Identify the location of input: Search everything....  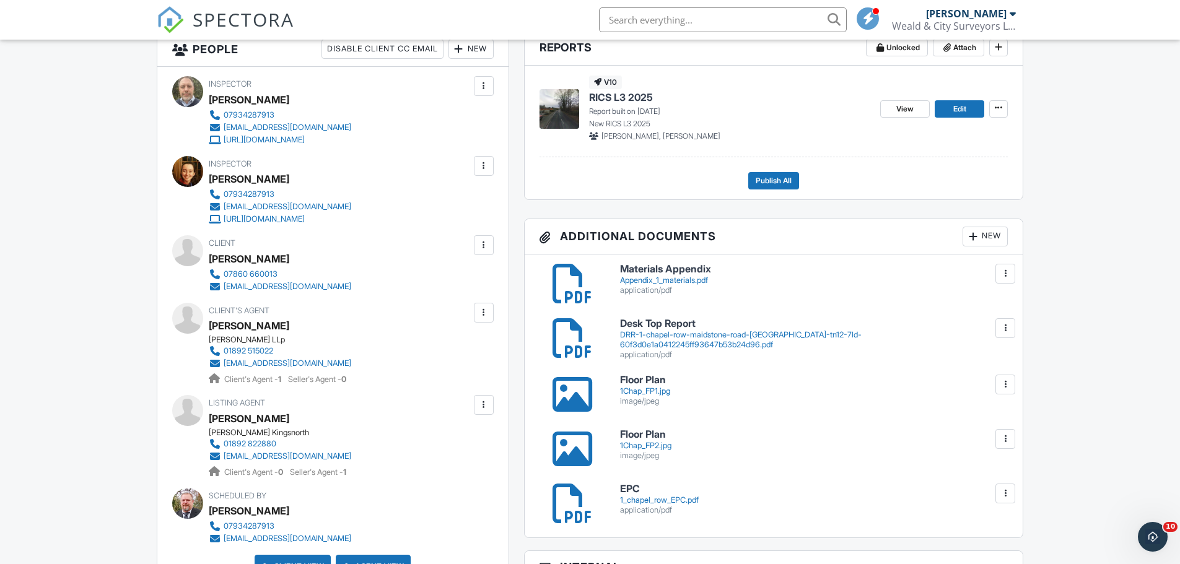
(723, 20).